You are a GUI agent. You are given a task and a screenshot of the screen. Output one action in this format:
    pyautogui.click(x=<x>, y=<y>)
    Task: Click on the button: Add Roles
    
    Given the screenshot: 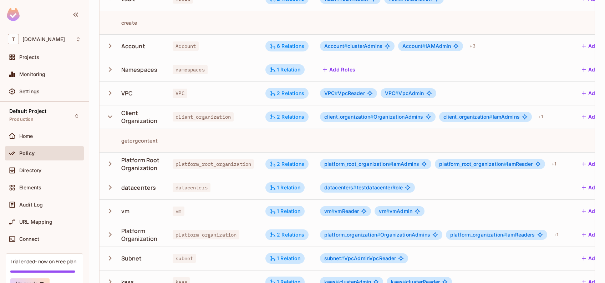 What is the action you would take?
    pyautogui.click(x=339, y=70)
    